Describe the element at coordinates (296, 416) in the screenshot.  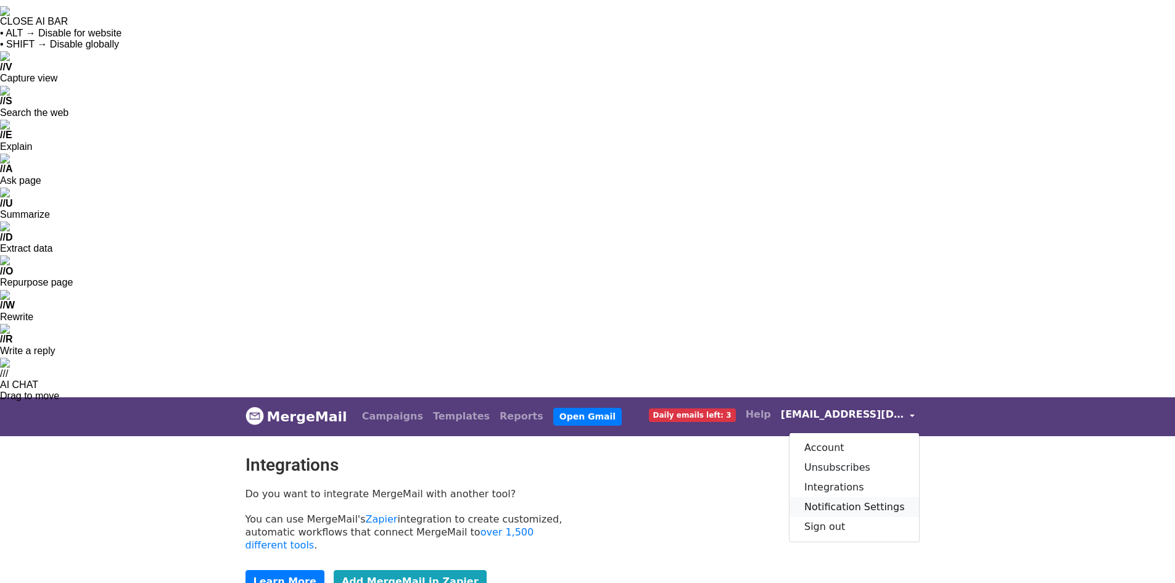
I see `a: MergeMail` at that location.